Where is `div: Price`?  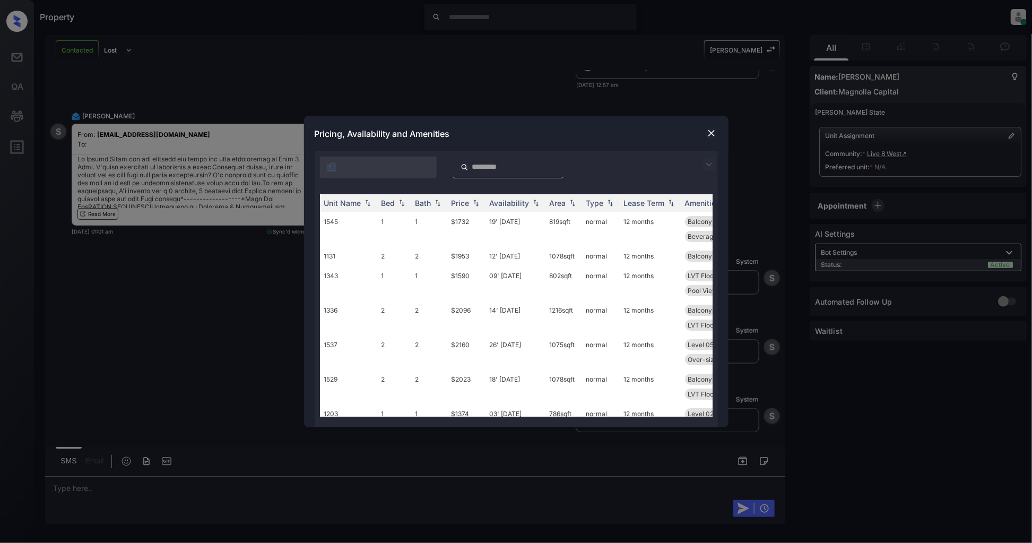 div: Price is located at coordinates (461, 203).